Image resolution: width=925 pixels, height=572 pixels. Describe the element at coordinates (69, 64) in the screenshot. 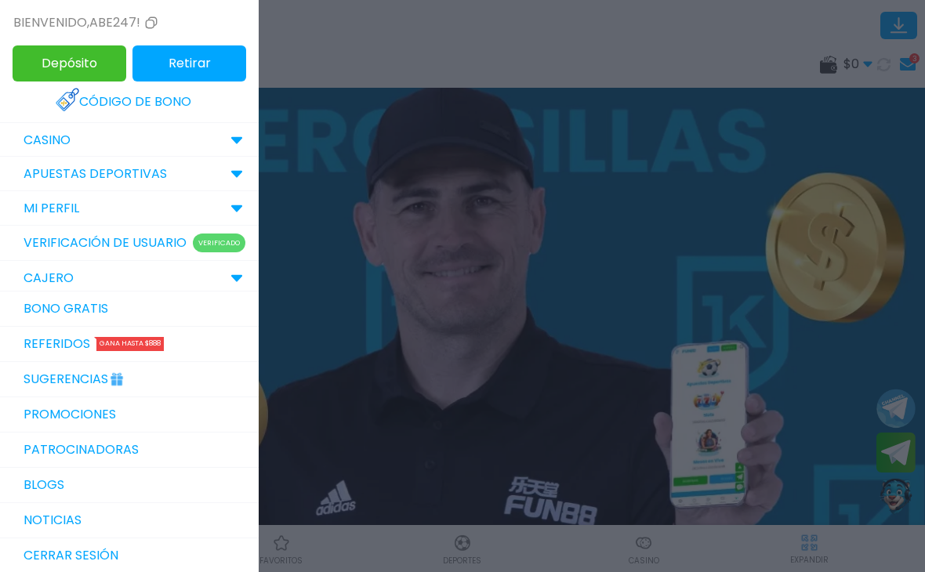

I see `button: Depósito` at that location.